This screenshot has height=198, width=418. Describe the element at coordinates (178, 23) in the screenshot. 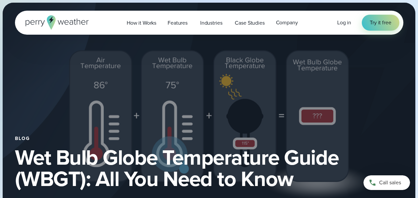

I see `span: Features` at that location.